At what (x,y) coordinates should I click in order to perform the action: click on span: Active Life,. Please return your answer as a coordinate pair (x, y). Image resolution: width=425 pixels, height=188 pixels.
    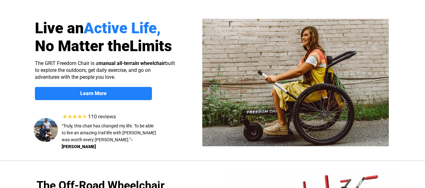
    Looking at the image, I should click on (122, 28).